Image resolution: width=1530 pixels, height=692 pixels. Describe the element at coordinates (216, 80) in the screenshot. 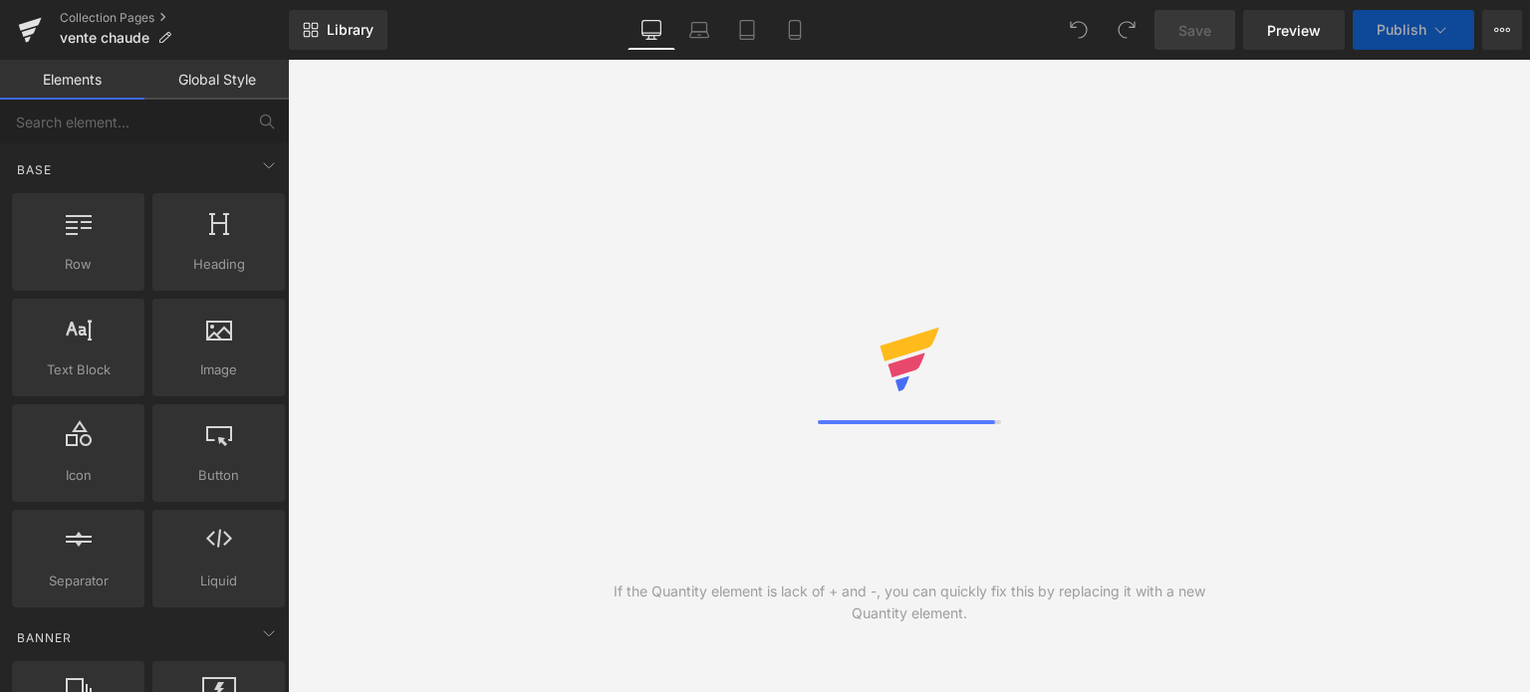

I see `a: Global Style` at that location.